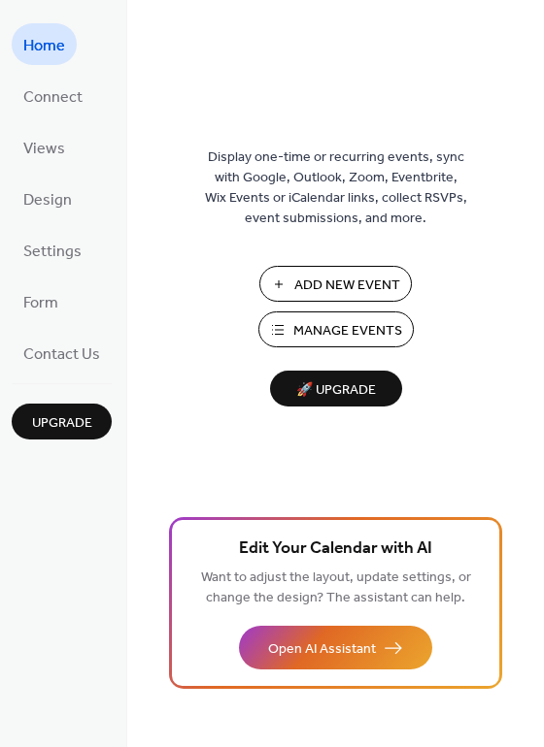 The image size is (544, 747). Describe the element at coordinates (41, 303) in the screenshot. I see `span: Form` at that location.